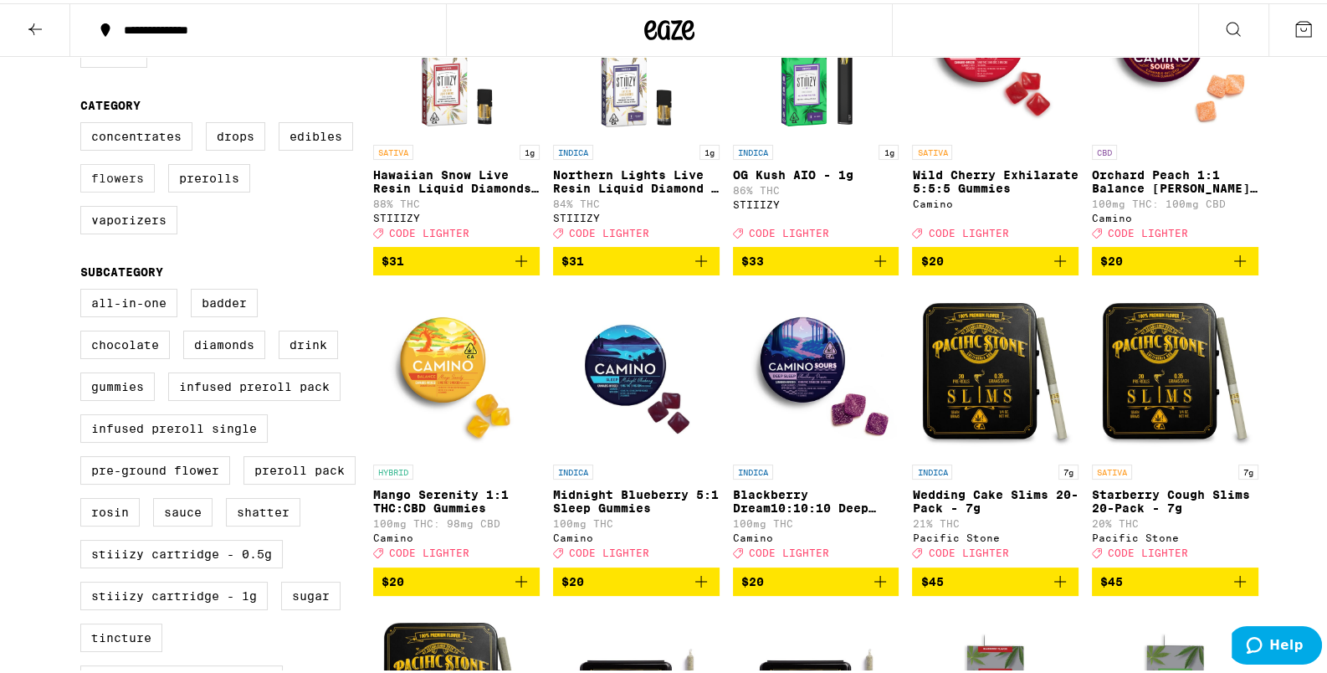 The height and width of the screenshot is (673, 1327). What do you see at coordinates (1174, 369) in the screenshot?
I see `img: Pacific Stone - Starberry Cough Slims 20-Pack - 7g` at bounding box center [1174, 369].